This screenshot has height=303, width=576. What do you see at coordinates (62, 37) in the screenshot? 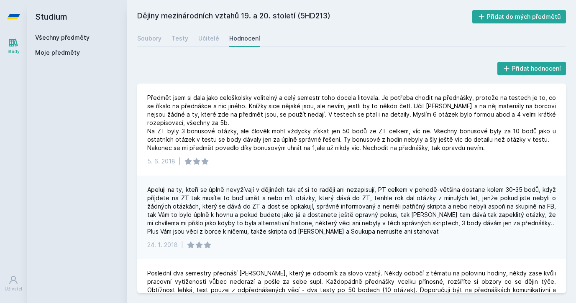
I see `a: Všechny předměty` at bounding box center [62, 37].